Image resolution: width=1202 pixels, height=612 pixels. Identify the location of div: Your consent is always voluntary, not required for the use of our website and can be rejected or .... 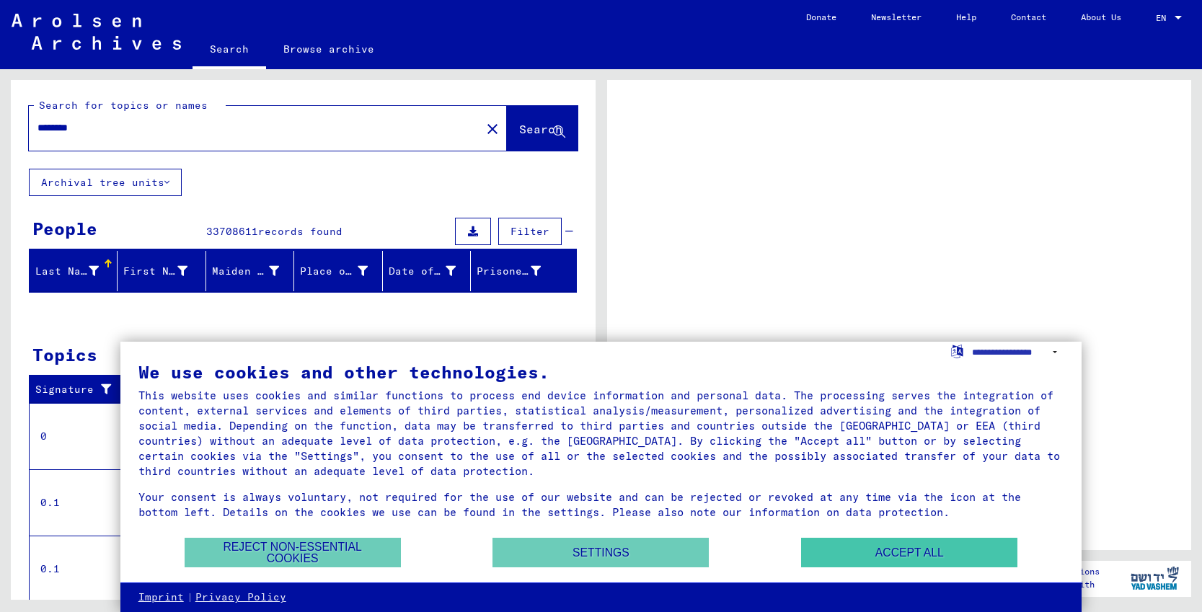
(601, 505).